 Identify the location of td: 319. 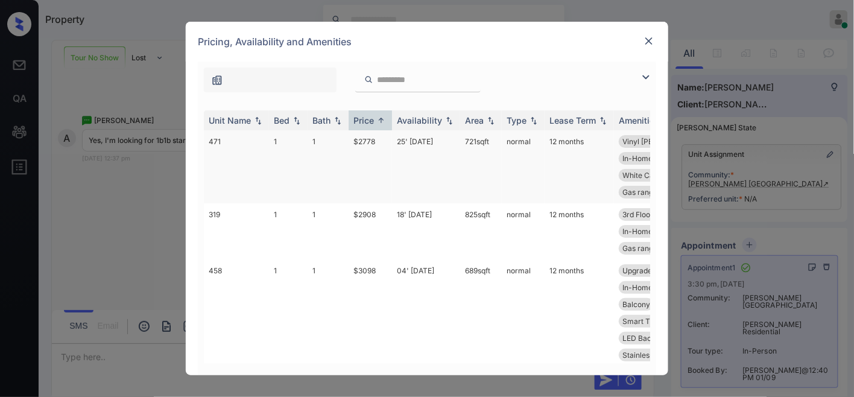
(236, 231).